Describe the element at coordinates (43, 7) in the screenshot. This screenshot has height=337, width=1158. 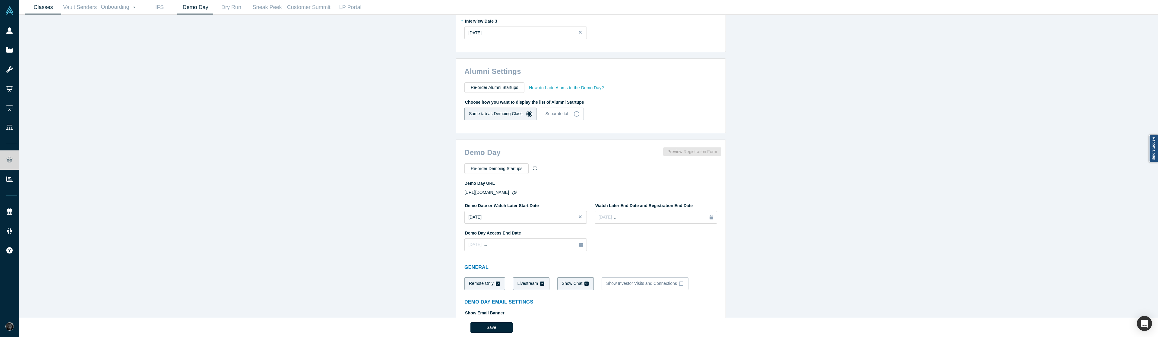
I see `a: Classes` at that location.